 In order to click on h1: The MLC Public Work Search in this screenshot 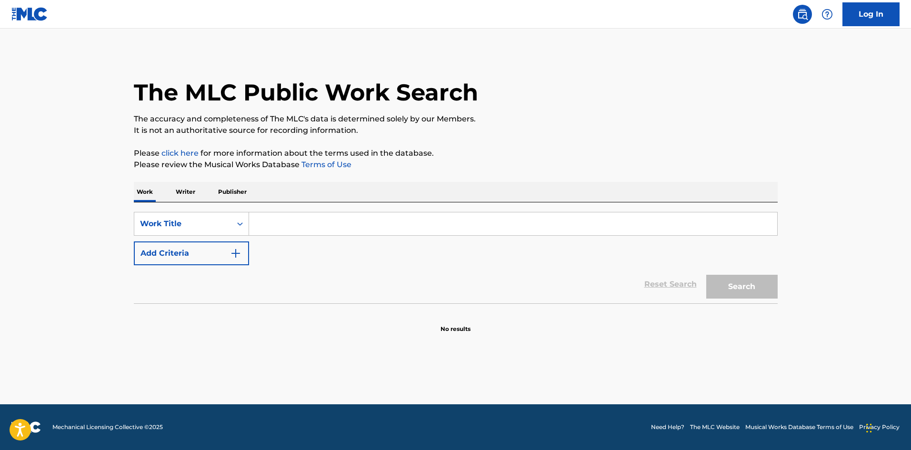, I will do `click(306, 92)`.